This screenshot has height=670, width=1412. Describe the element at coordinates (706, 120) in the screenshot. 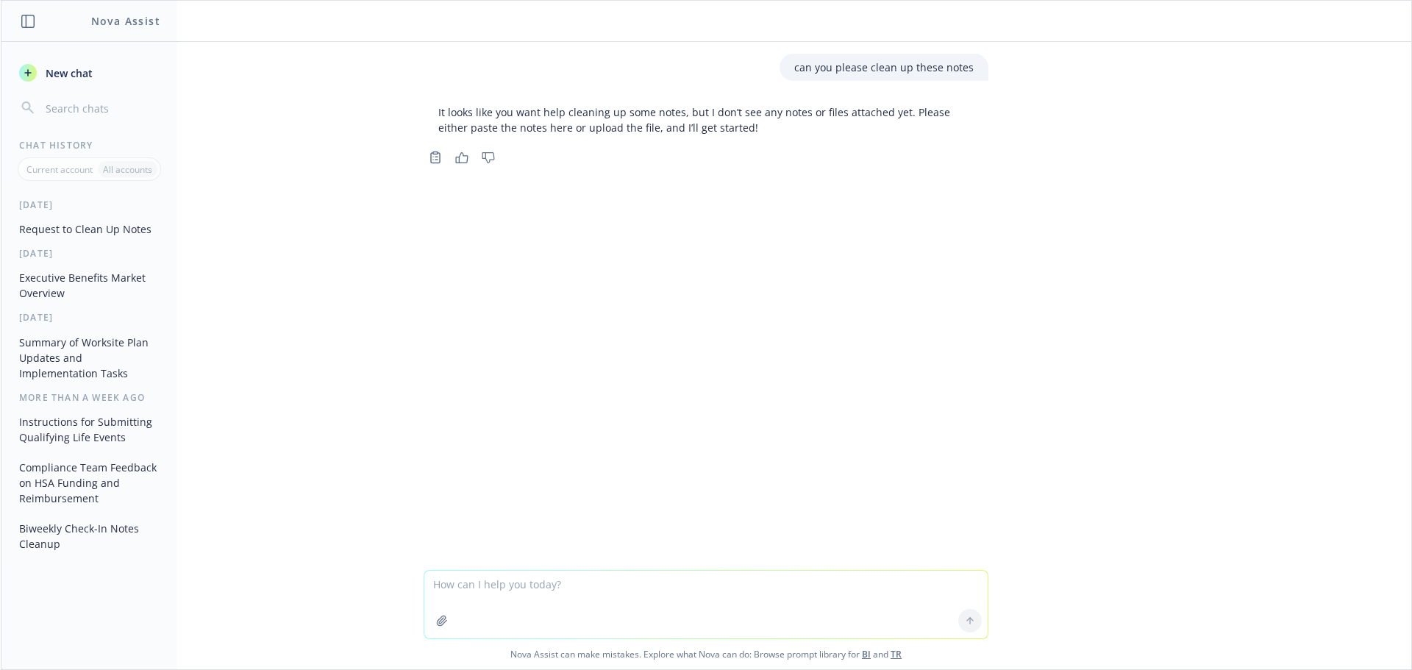

I see `p: It looks like you want help cleaning up some notes, but I don’t see any notes or files attached y...` at that location.